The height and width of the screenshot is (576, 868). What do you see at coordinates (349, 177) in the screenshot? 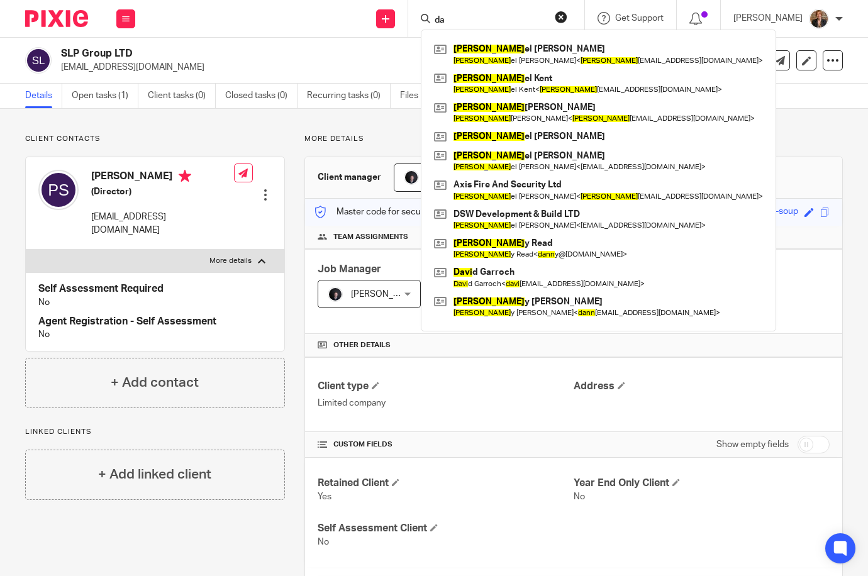
I see `h3: Client manager` at bounding box center [349, 177].